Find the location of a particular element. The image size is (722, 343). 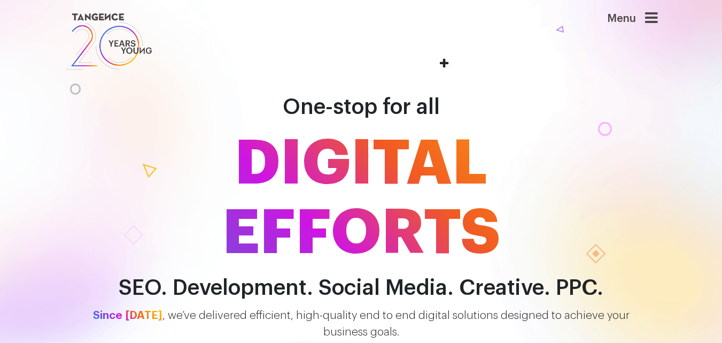

span: One-stop for all is located at coordinates (361, 107).